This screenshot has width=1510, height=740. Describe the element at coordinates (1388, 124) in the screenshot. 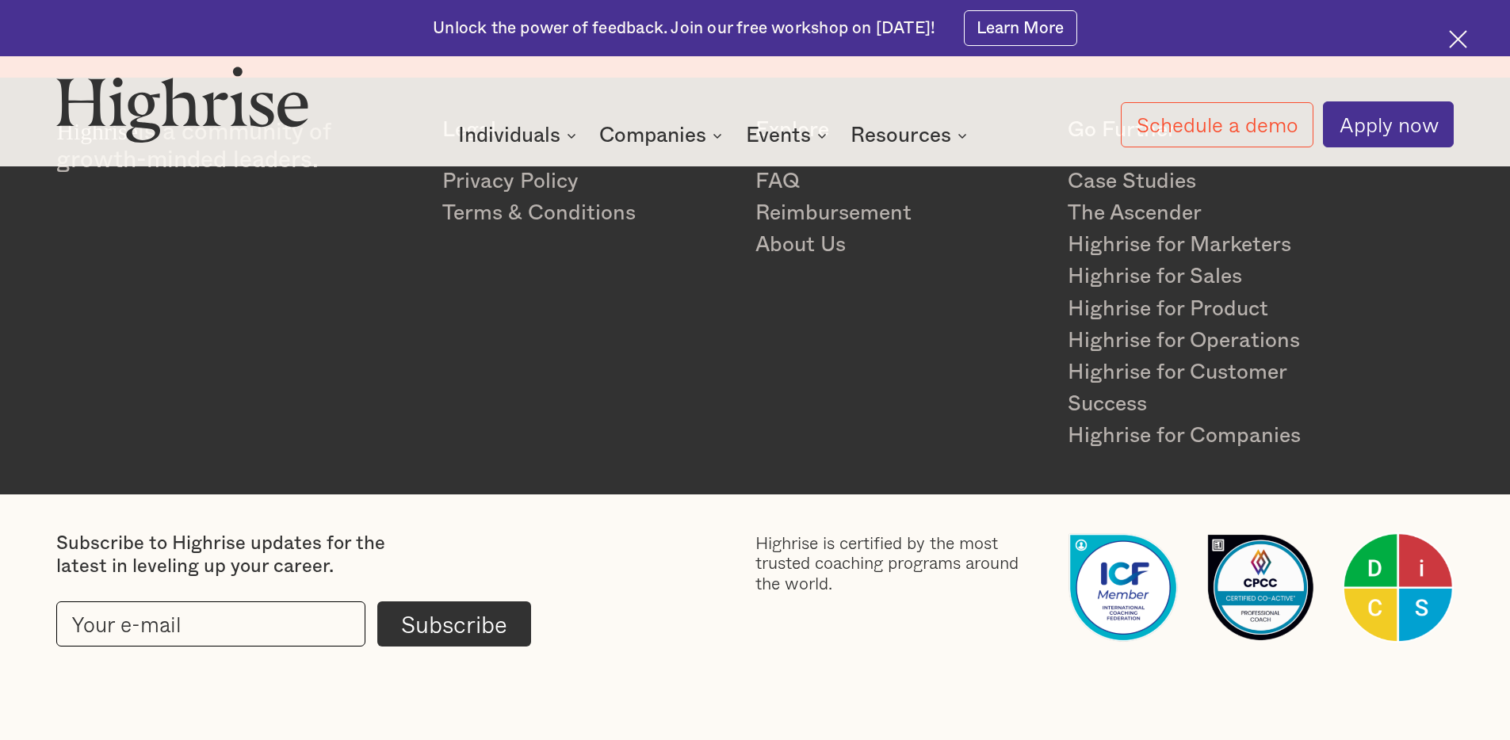

I see `a: Apply now` at that location.